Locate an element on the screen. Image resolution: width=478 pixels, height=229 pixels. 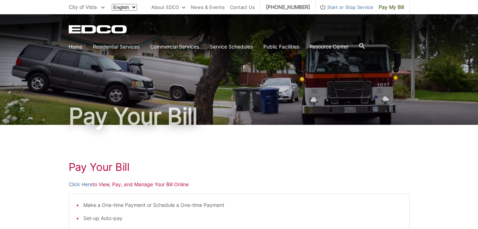
a: News & Events is located at coordinates (208, 7).